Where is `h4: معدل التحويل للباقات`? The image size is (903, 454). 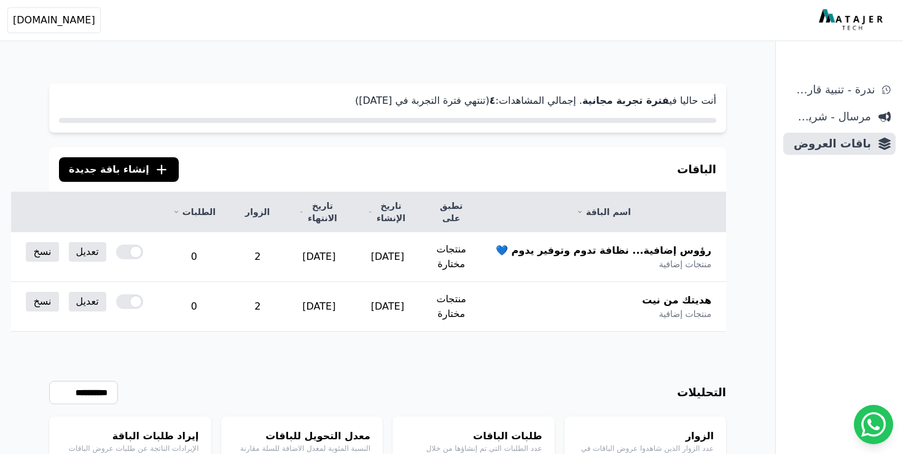
h4: معدل التحويل للباقات is located at coordinates (302, 436).